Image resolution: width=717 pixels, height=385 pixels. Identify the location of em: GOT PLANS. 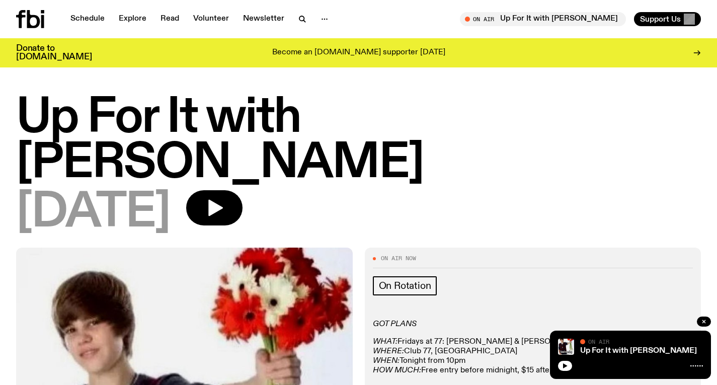
(394, 324).